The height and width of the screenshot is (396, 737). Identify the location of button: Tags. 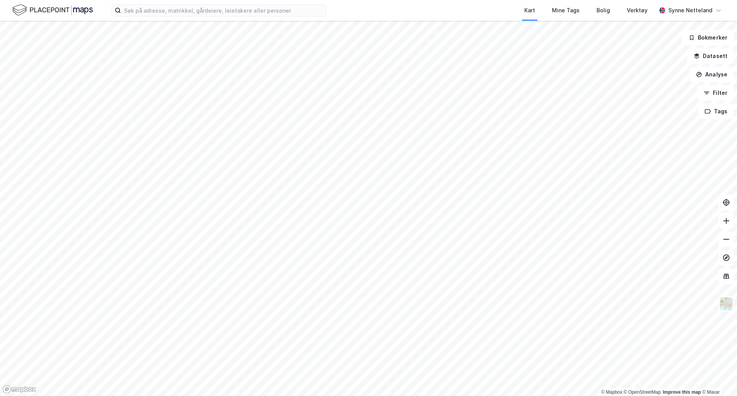
(716, 111).